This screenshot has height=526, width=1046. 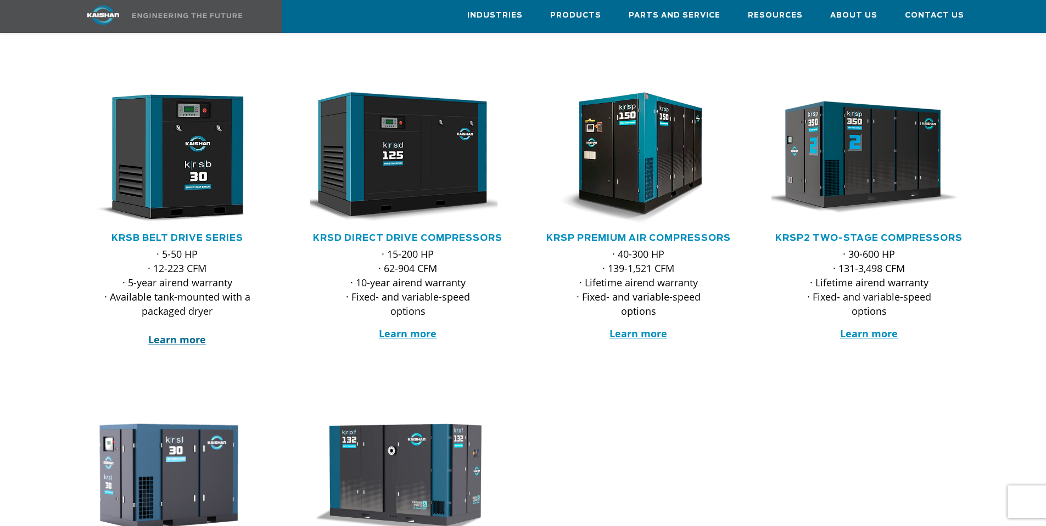 What do you see at coordinates (408, 283) in the screenshot?
I see `p: · 15-200 HP · 62-904 CFM · 10-year airend warranty · Fixed- and variable-speed options` at bounding box center [408, 283].